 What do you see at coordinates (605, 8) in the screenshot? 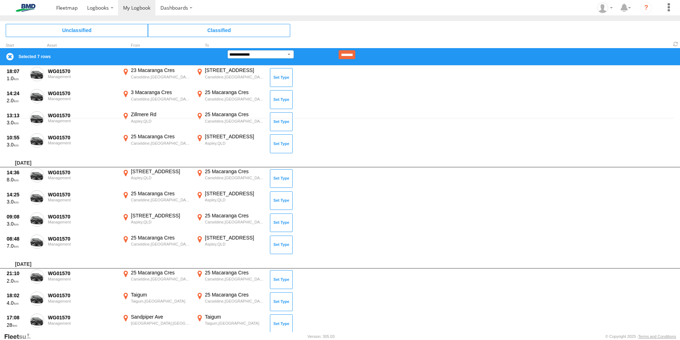
I see `div: Casper Heunis` at bounding box center [605, 8].